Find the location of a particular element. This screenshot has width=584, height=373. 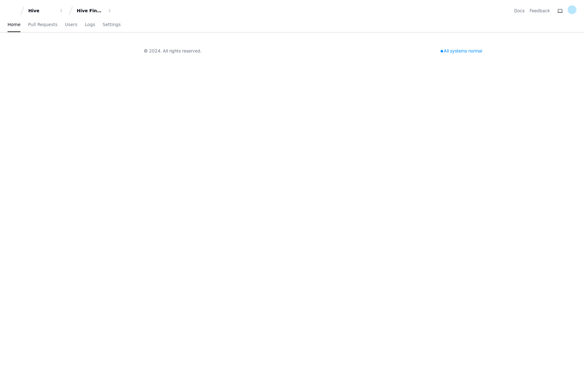

button: Hive is located at coordinates (46, 11).